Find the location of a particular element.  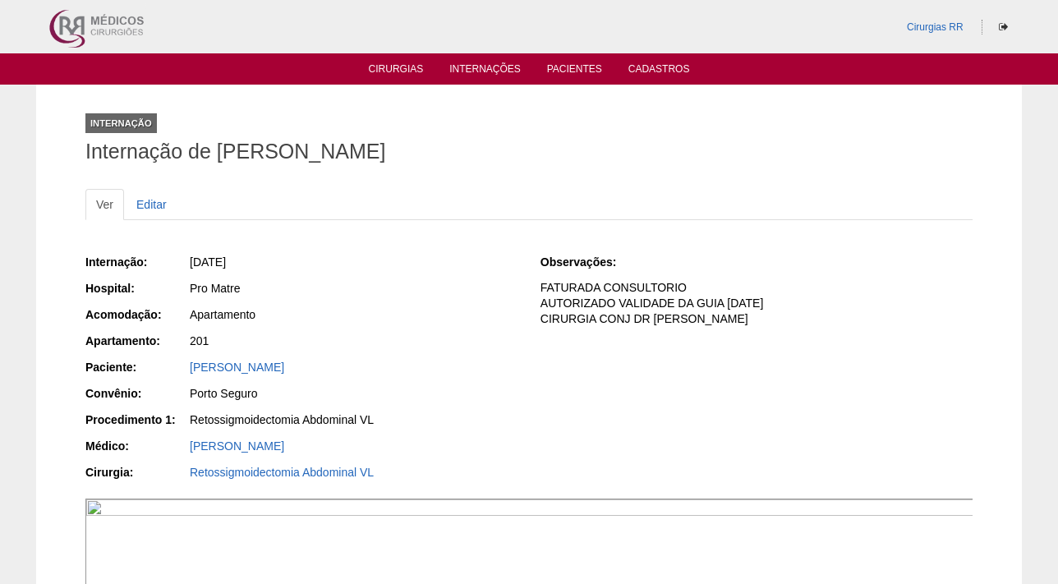

a: Ver is located at coordinates (104, 205).